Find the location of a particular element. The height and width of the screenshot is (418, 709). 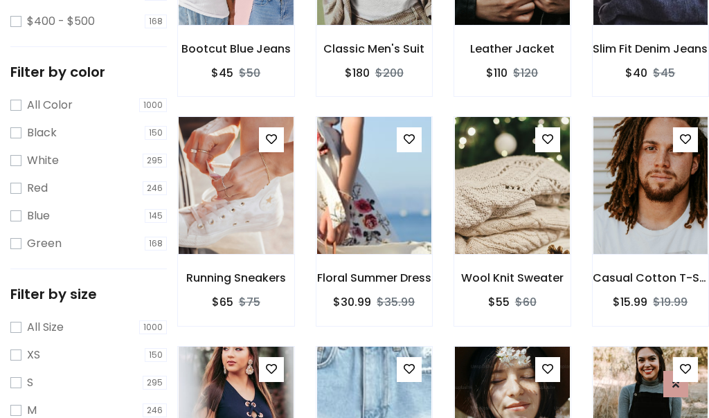

h6: $180 is located at coordinates (357, 73).